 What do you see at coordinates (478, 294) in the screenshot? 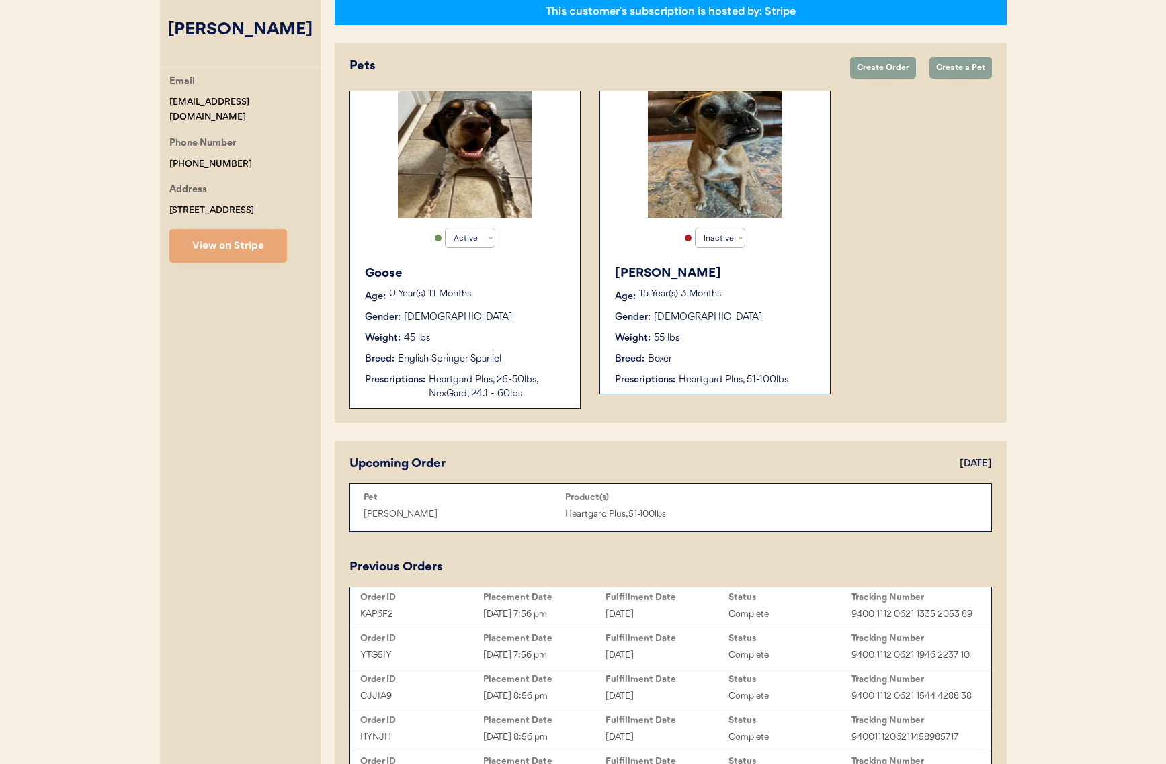
I see `p: 0 Year(s) 11 Months` at bounding box center [478, 294].